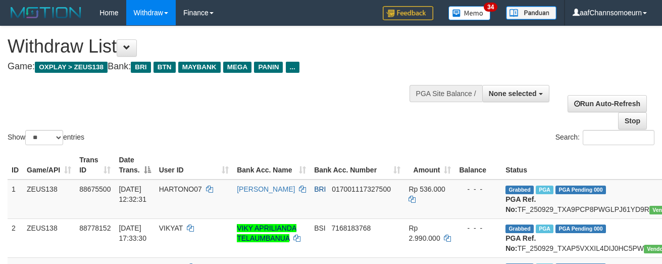 The image size is (662, 264). Describe the element at coordinates (470, 13) in the screenshot. I see `img: Button%20Memo.svg` at that location.